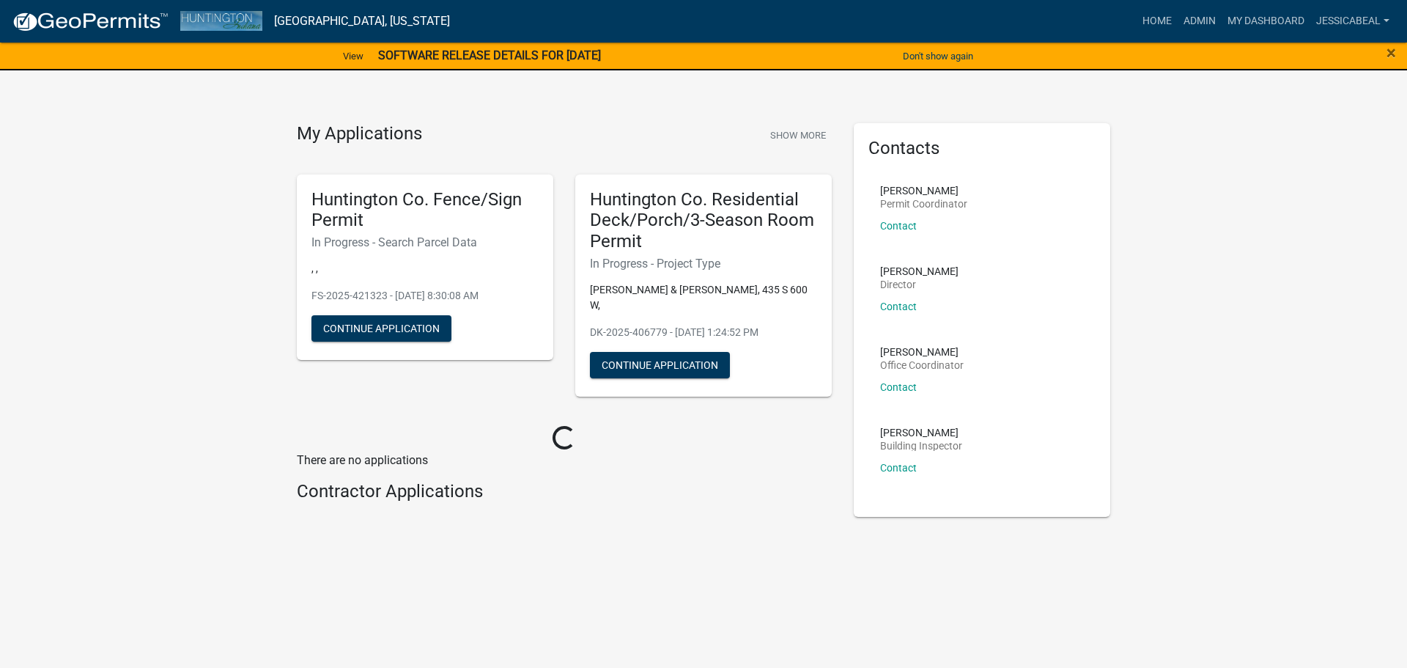  Describe the element at coordinates (564, 491) in the screenshot. I see `h4: Contractor Applications` at that location.